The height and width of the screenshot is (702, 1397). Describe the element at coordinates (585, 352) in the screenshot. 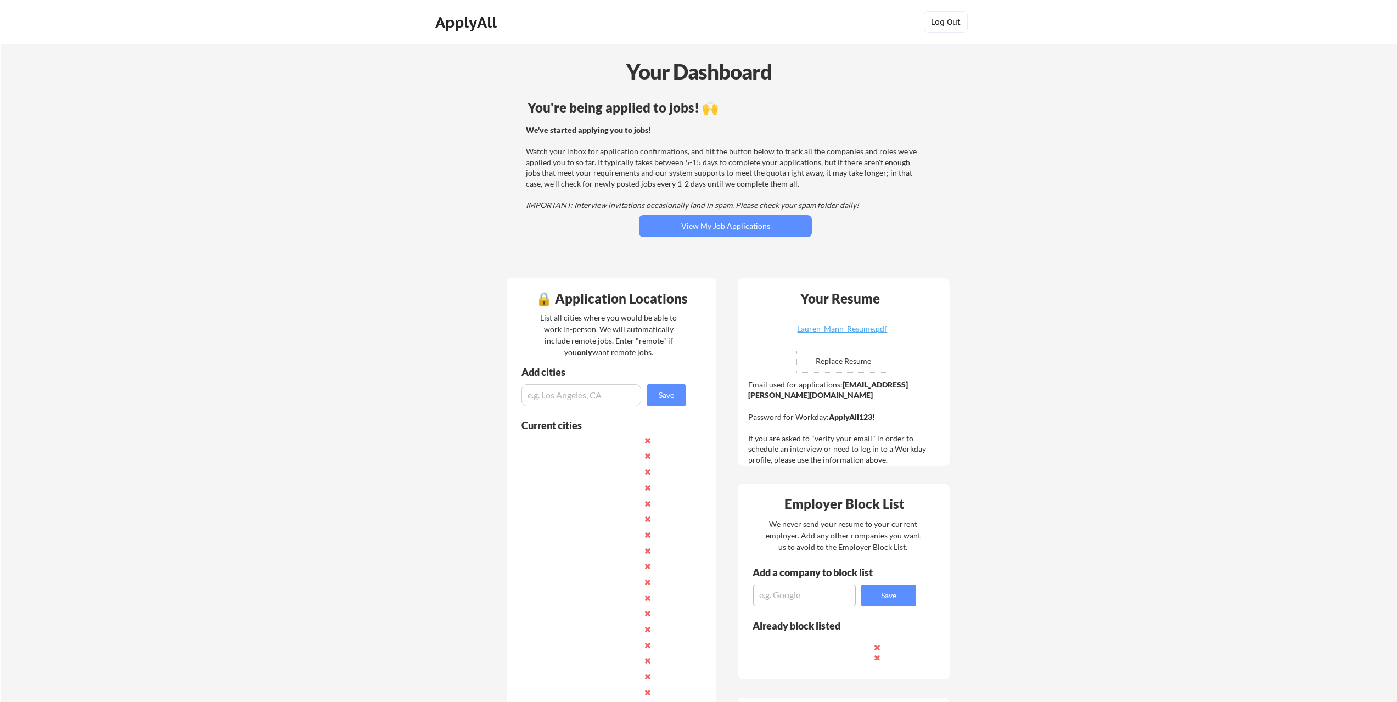

I see `strong: only` at that location.